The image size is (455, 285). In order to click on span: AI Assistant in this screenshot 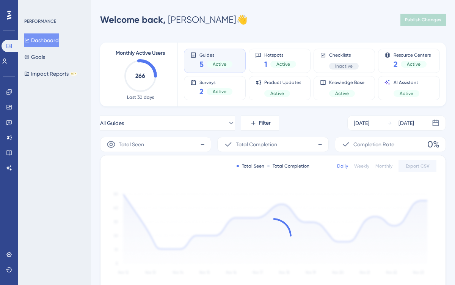, I will do `click(407, 82)`.